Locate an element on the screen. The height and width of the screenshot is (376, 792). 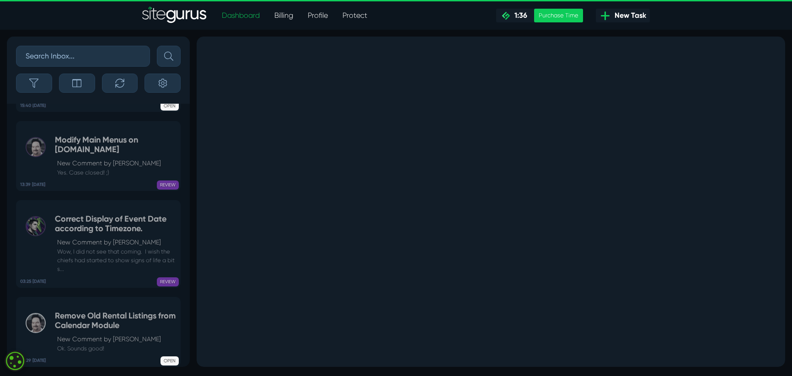
h5: Correct Display of Event Date according to Timezone. is located at coordinates (115, 224).